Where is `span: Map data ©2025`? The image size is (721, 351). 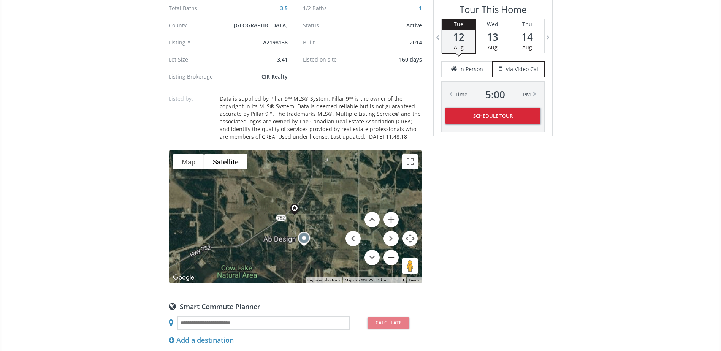
span: Map data ©2025 is located at coordinates (359, 280).